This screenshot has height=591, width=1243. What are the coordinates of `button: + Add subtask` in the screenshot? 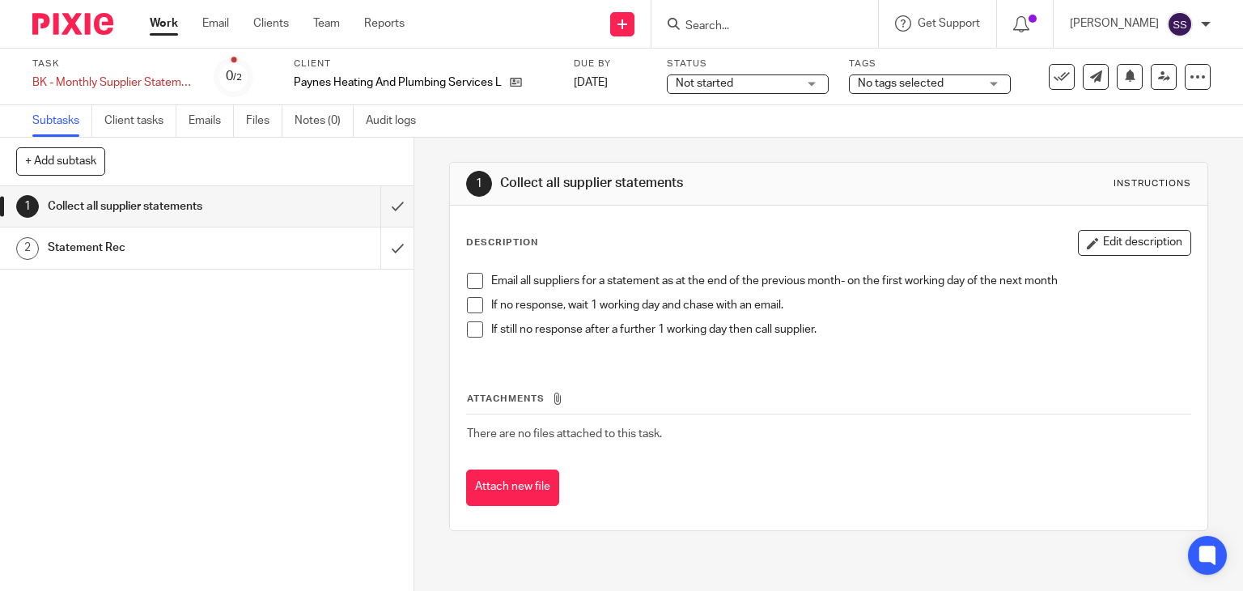 It's located at (61, 161).